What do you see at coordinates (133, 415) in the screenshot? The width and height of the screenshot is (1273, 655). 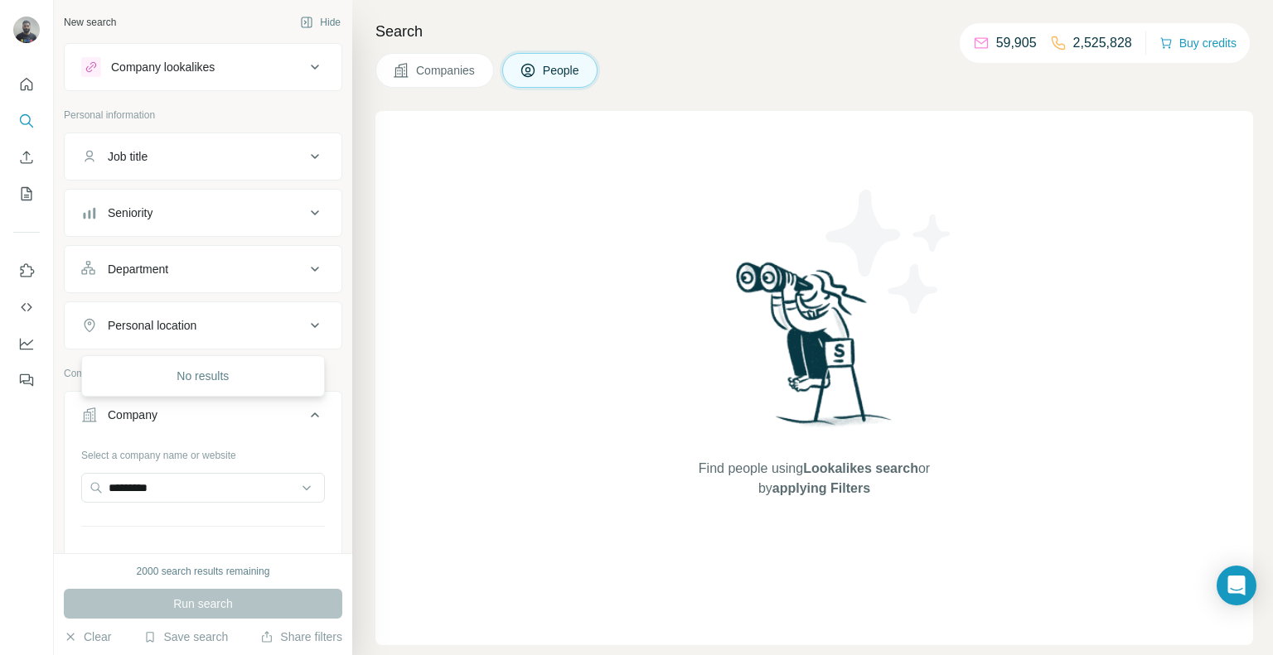 I see `div: Company` at bounding box center [133, 415].